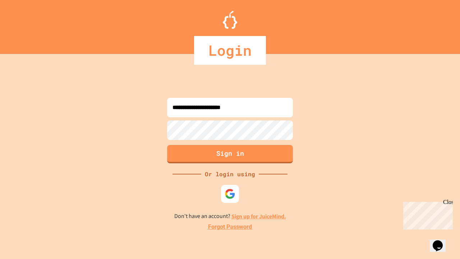 The width and height of the screenshot is (460, 259). Describe the element at coordinates (230, 20) in the screenshot. I see `img: Logo.svg` at that location.